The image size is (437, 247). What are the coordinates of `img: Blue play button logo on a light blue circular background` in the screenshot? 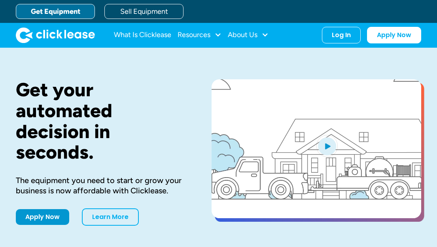 It's located at (327, 146).